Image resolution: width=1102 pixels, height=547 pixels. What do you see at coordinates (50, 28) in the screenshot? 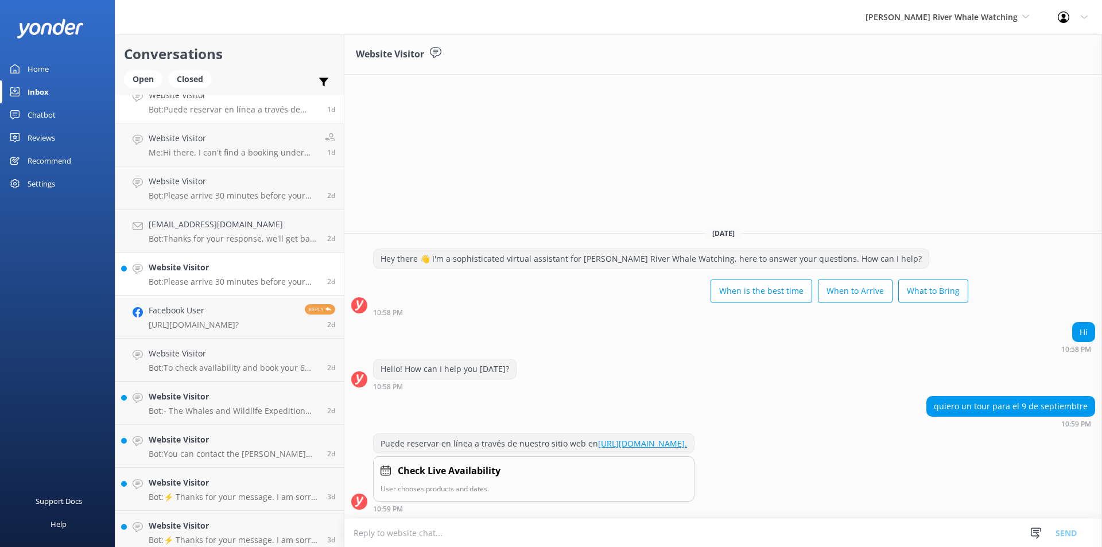
I see `img: yonder-white-logo.png` at bounding box center [50, 28].